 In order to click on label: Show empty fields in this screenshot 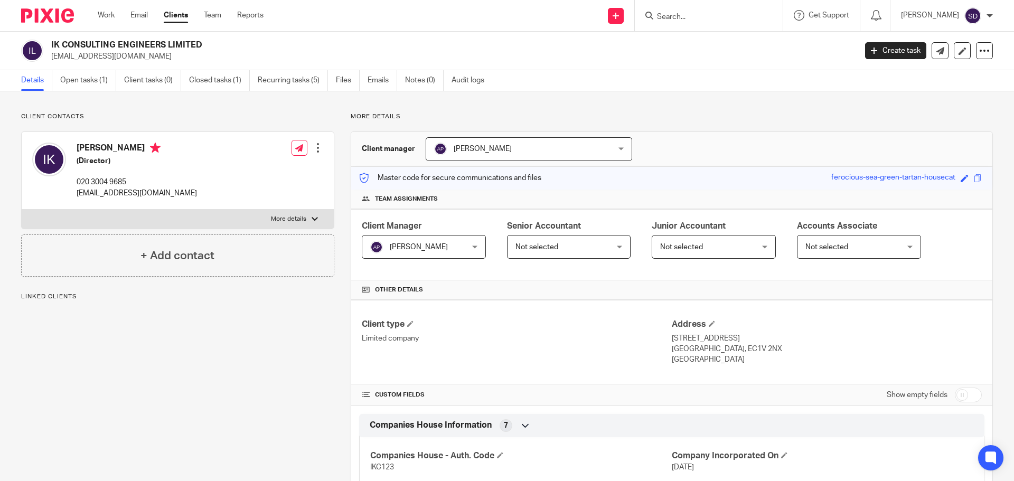, I will do `click(917, 395)`.